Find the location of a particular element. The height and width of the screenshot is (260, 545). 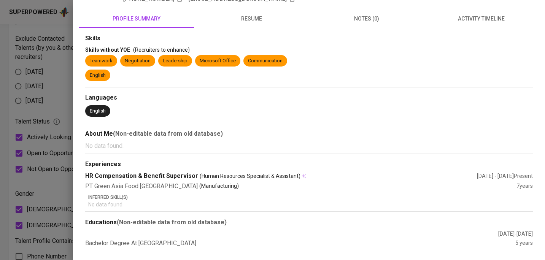

span: resume is located at coordinates (251, 19).